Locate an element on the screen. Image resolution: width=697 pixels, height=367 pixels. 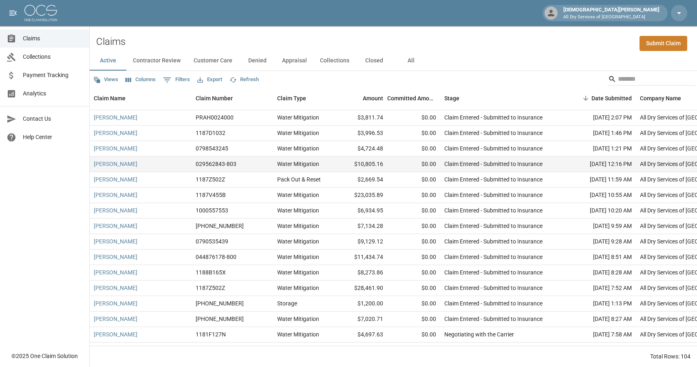
div: 1187V455B is located at coordinates (211, 195).